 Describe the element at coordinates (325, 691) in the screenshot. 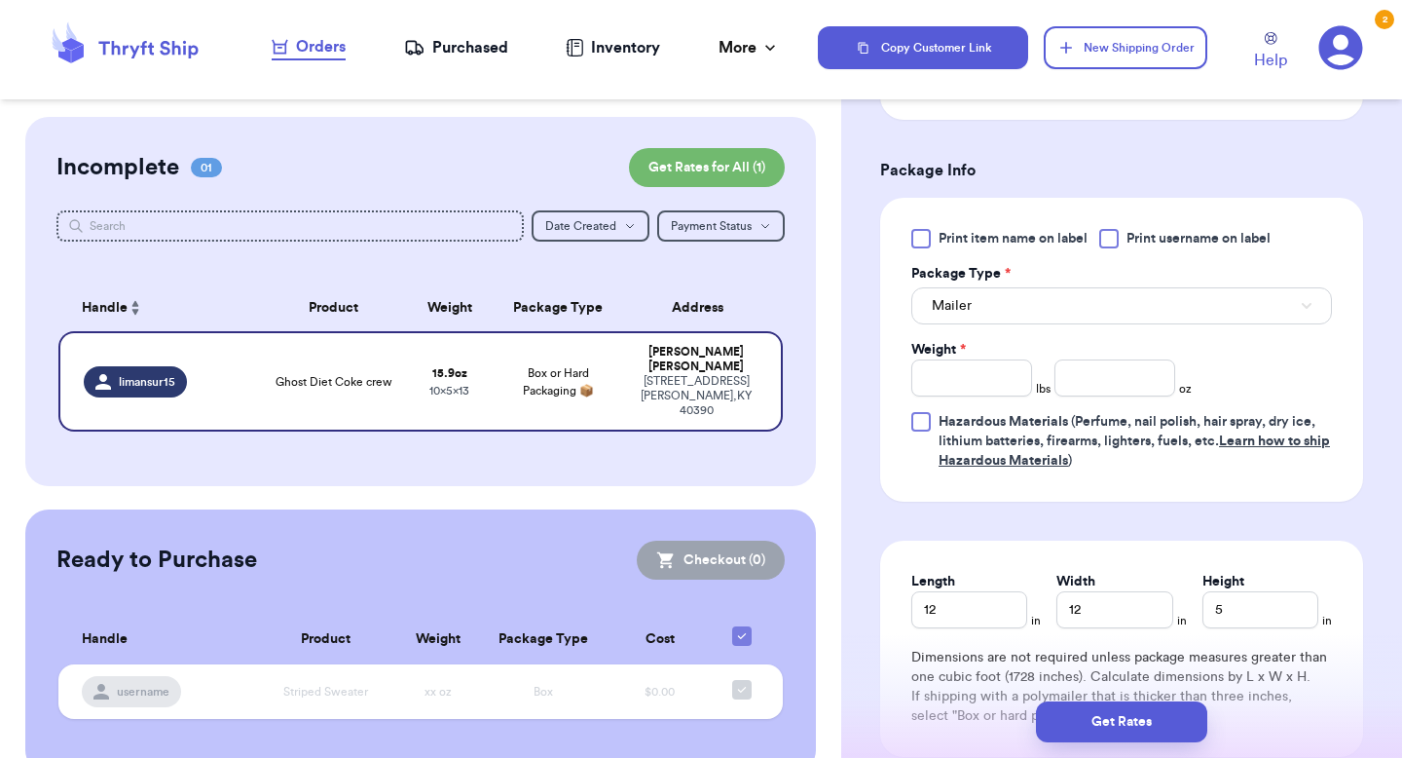

I see `span: Striped Sweater` at that location.